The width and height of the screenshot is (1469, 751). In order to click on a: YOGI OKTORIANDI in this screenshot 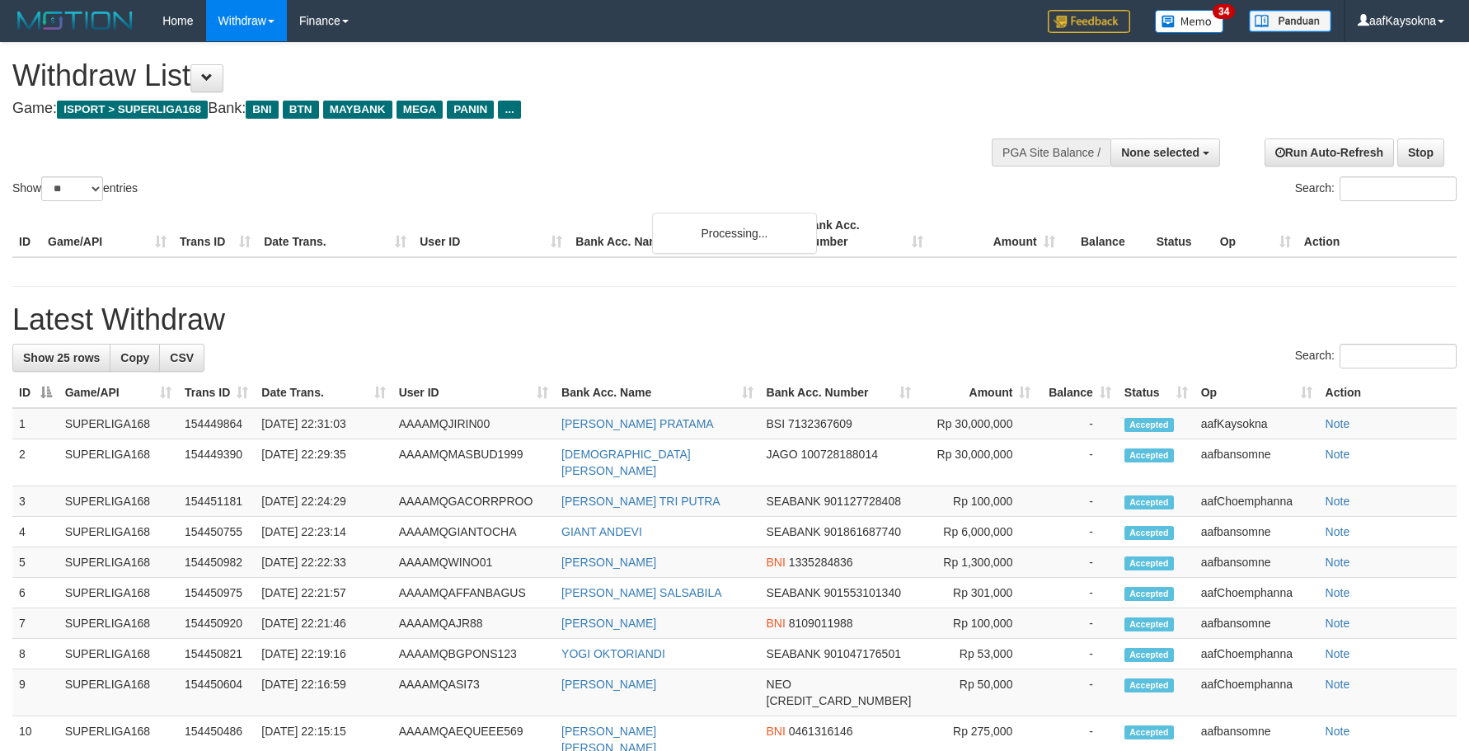, I will do `click(613, 654)`.